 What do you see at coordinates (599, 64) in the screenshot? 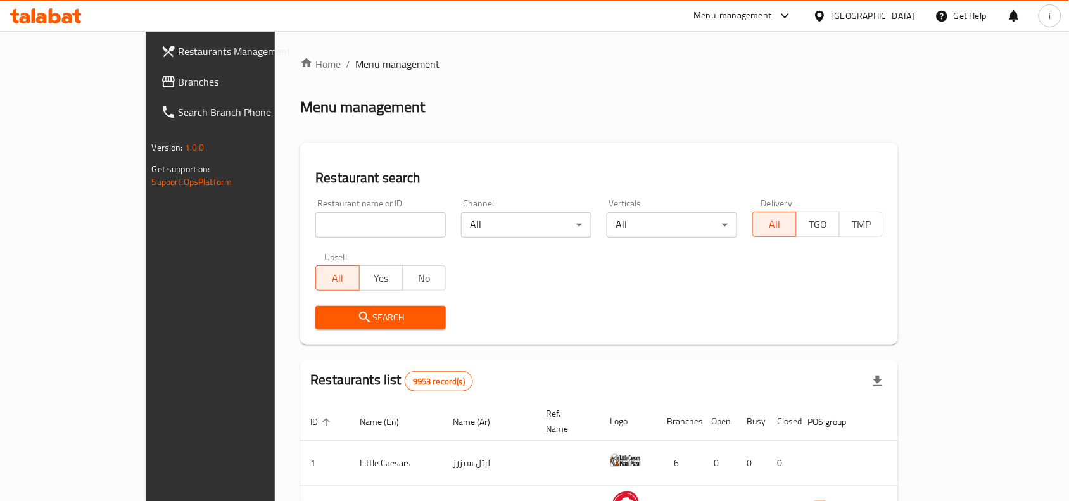
I see `nav: breadcrumb` at bounding box center [599, 64].